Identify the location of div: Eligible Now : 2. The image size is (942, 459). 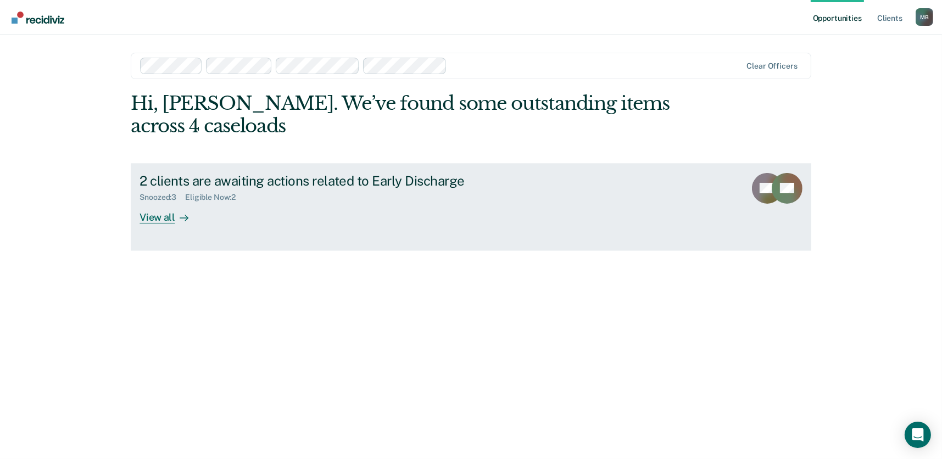
(215, 197).